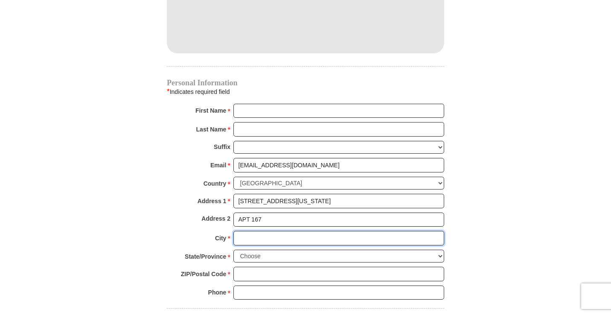  What do you see at coordinates (222, 147) in the screenshot?
I see `strong: Suffix` at bounding box center [222, 147].